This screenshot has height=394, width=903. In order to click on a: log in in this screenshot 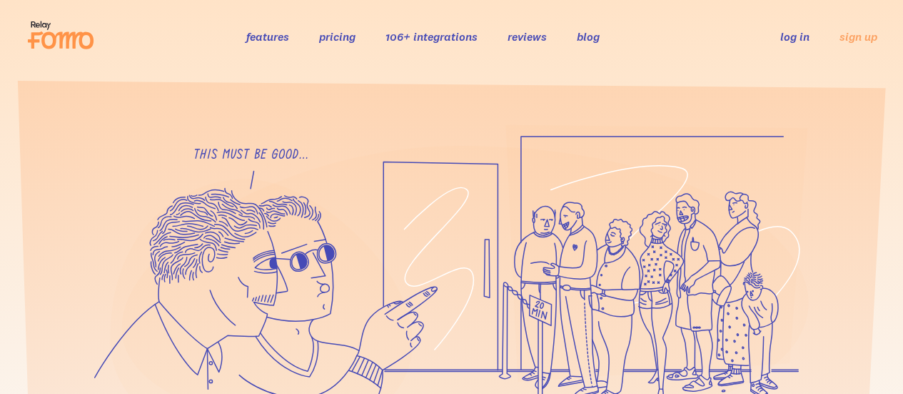, I will do `click(795, 36)`.